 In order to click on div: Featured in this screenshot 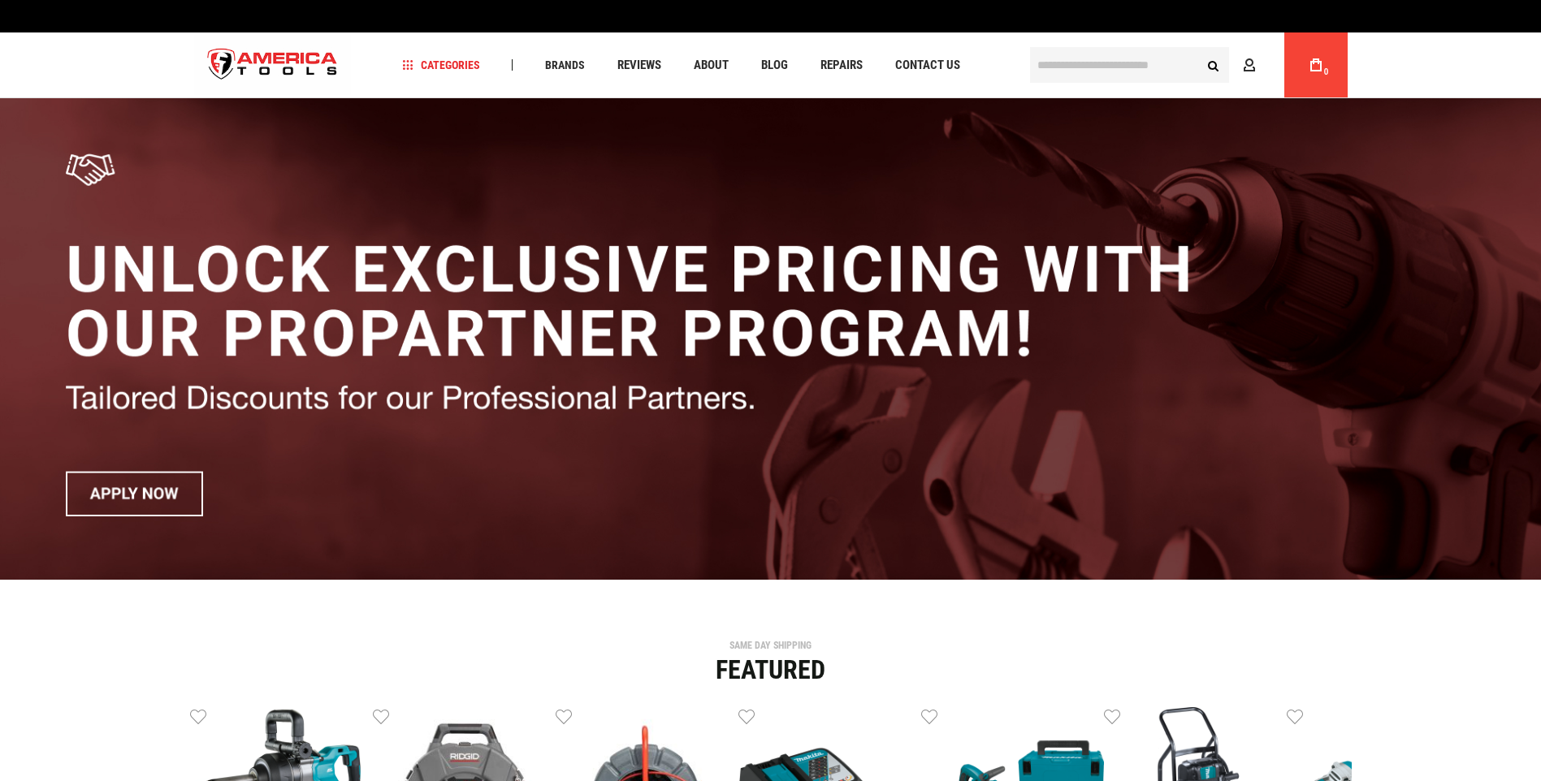, I will do `click(771, 670)`.